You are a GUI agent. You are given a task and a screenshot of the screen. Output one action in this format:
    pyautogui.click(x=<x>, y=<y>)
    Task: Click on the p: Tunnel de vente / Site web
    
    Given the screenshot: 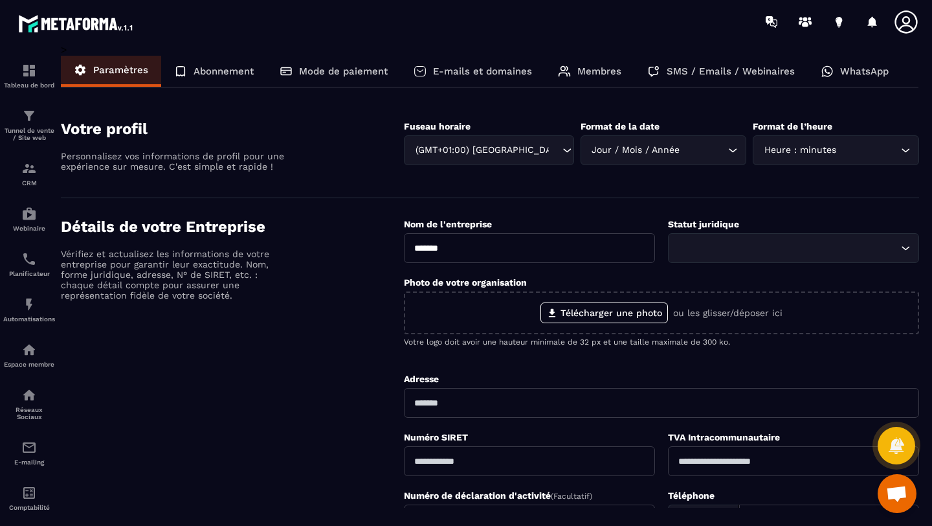 What is the action you would take?
    pyautogui.click(x=29, y=134)
    